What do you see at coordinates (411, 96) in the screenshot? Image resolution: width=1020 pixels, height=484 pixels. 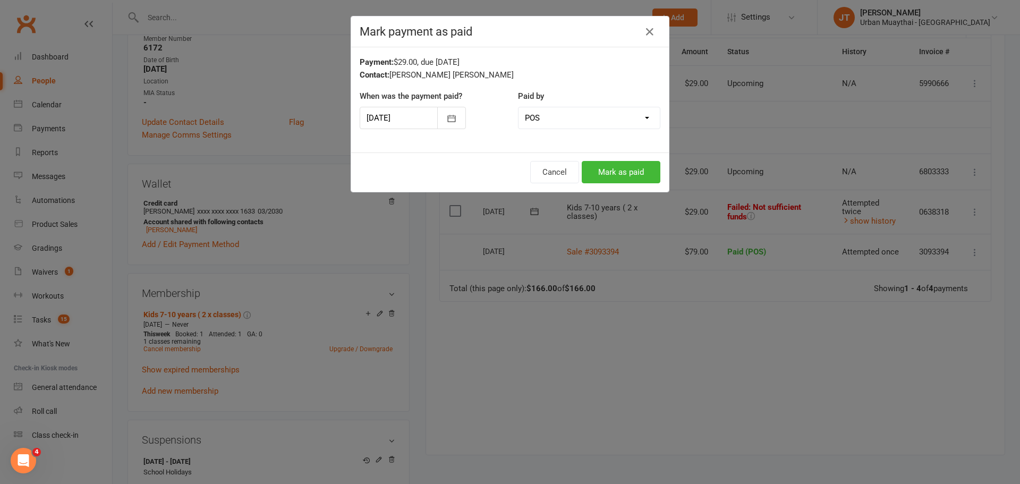 I see `label: When was the payment paid?` at bounding box center [411, 96].